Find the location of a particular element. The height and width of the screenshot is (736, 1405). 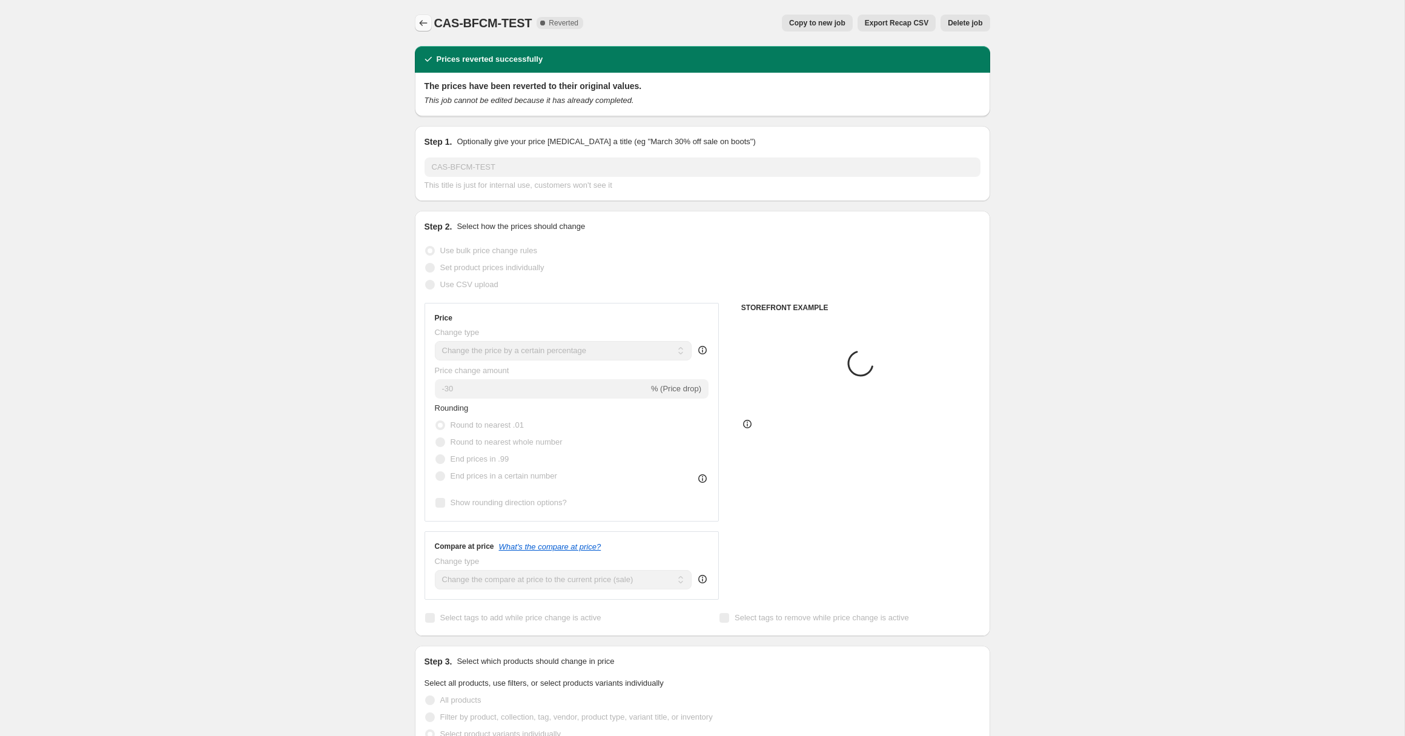

i: What's the compare at price? is located at coordinates (550, 546).